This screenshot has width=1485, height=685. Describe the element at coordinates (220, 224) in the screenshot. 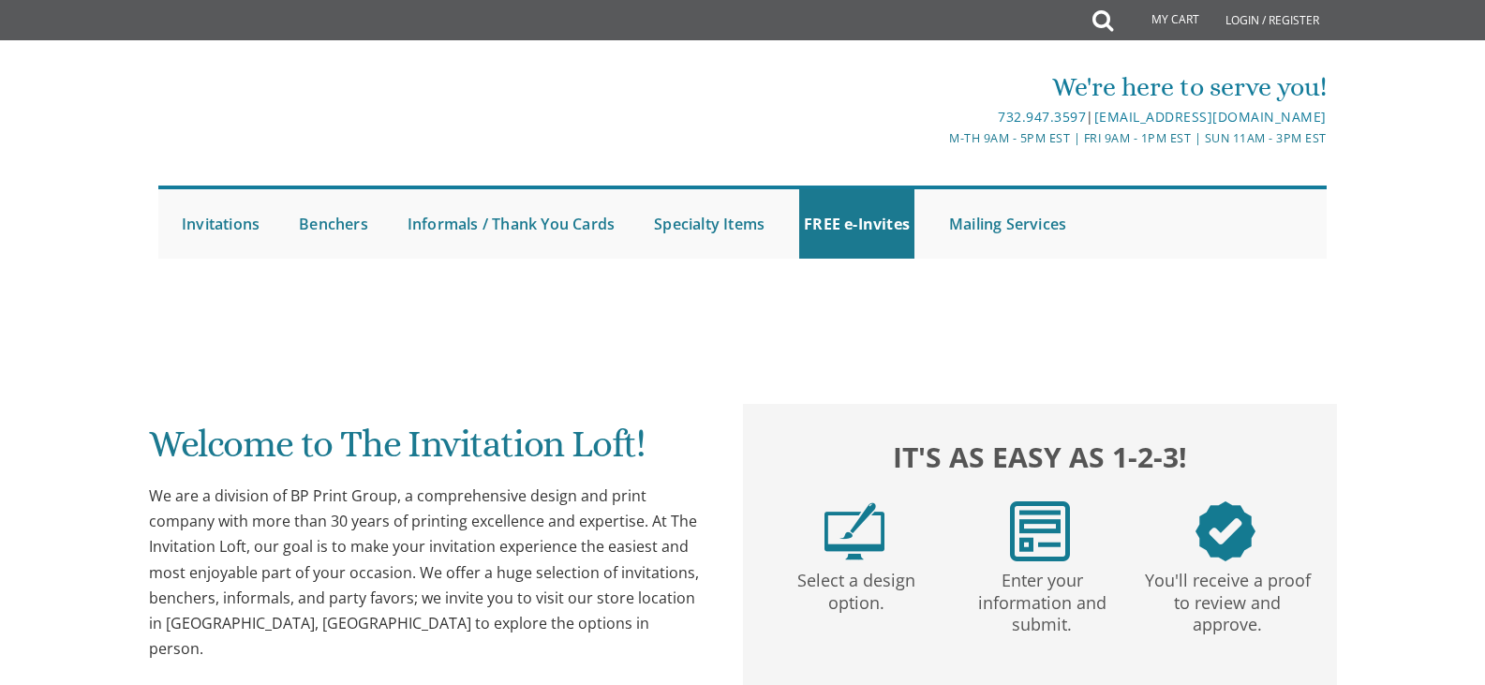

I see `a: Invitations` at that location.